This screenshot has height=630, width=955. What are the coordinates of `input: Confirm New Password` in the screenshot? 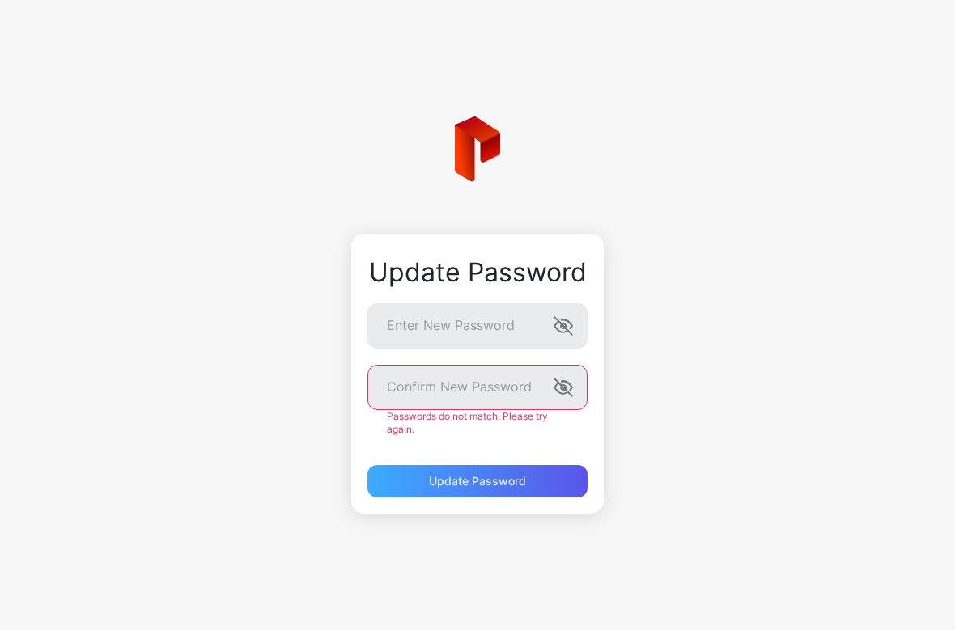 It's located at (477, 388).